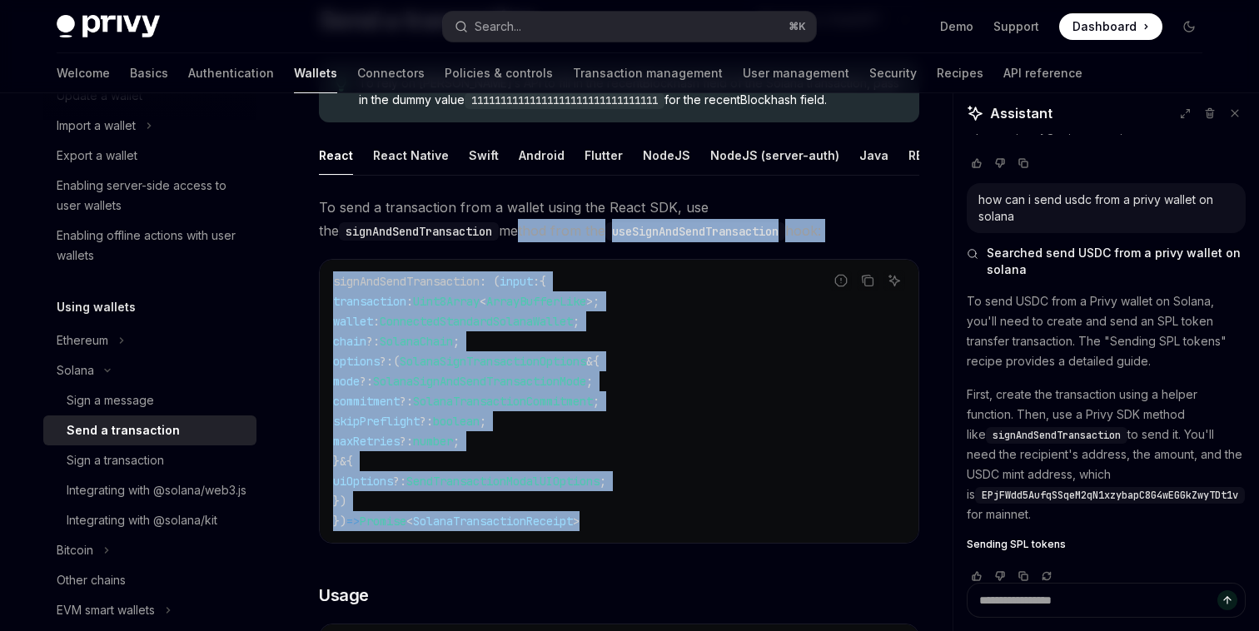 The image size is (1259, 631). What do you see at coordinates (356, 361) in the screenshot?
I see `span: options` at bounding box center [356, 361].